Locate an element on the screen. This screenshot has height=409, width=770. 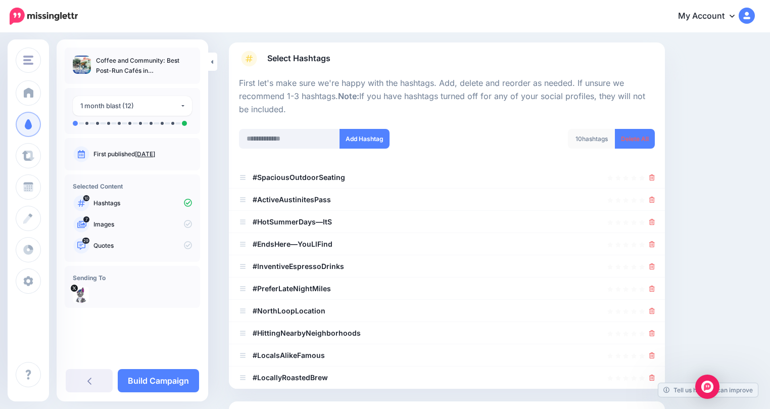
p: Images is located at coordinates (142, 224).